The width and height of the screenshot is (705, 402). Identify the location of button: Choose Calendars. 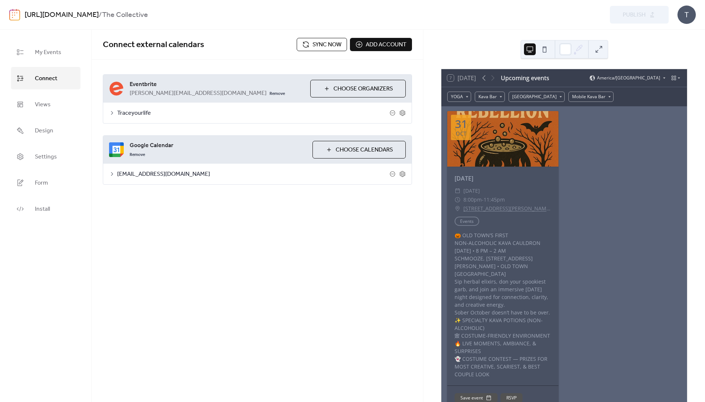
(359, 150).